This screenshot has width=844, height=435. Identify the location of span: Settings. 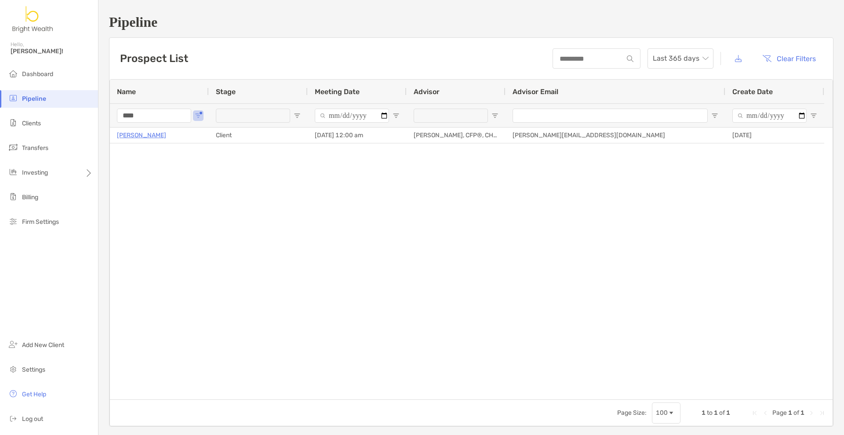
(33, 369).